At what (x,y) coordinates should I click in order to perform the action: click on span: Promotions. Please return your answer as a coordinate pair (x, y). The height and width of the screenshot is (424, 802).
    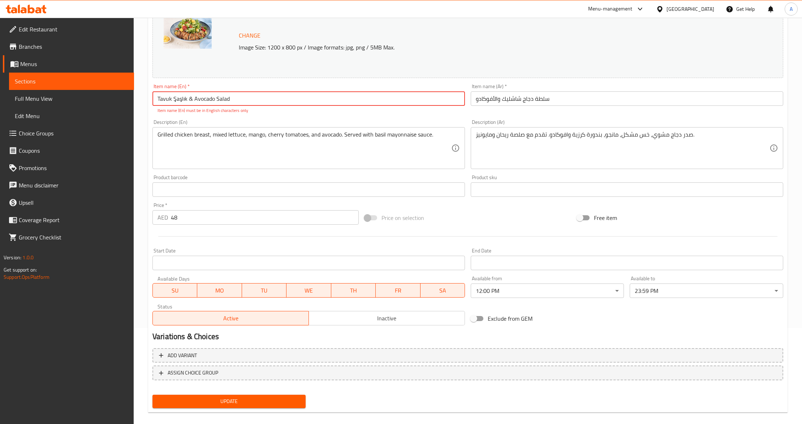
    Looking at the image, I should click on (73, 168).